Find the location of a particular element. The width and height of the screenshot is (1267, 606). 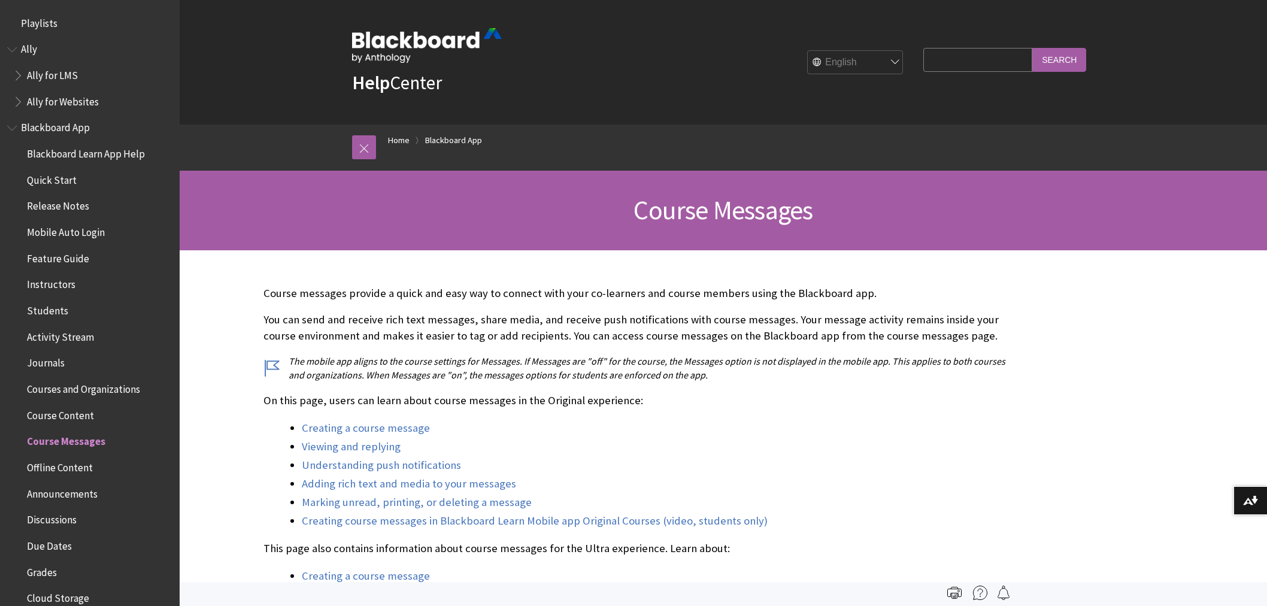

span: Journals is located at coordinates (46, 361).